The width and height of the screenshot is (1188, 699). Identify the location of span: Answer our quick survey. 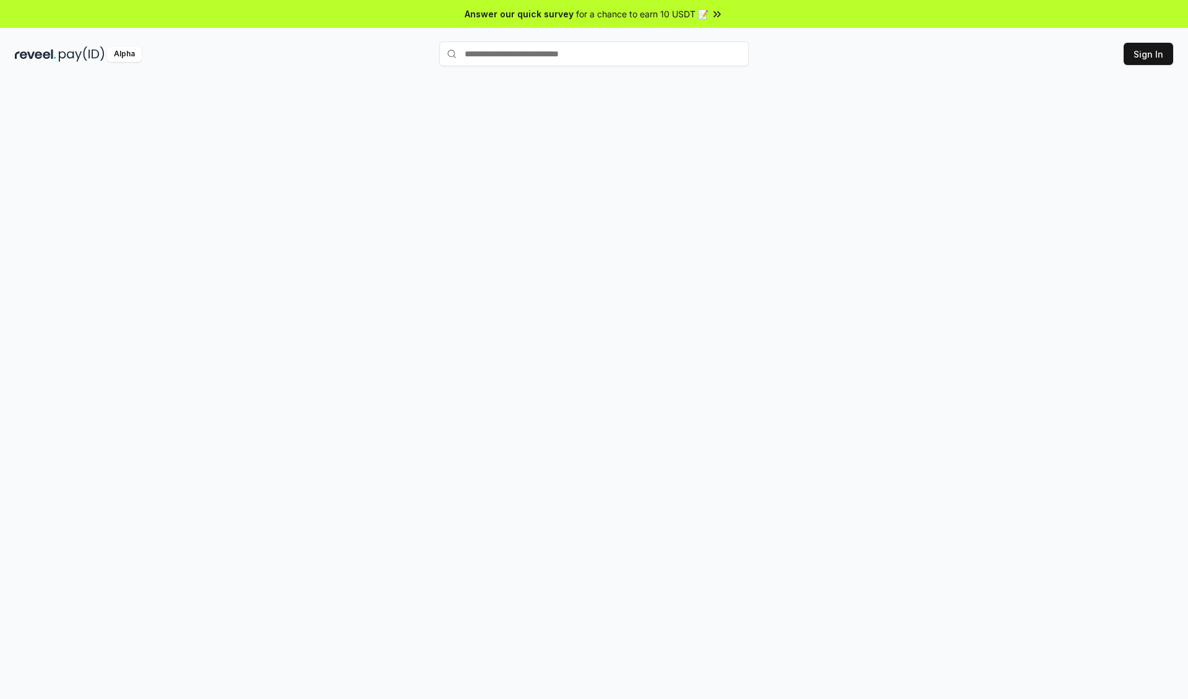
(519, 14).